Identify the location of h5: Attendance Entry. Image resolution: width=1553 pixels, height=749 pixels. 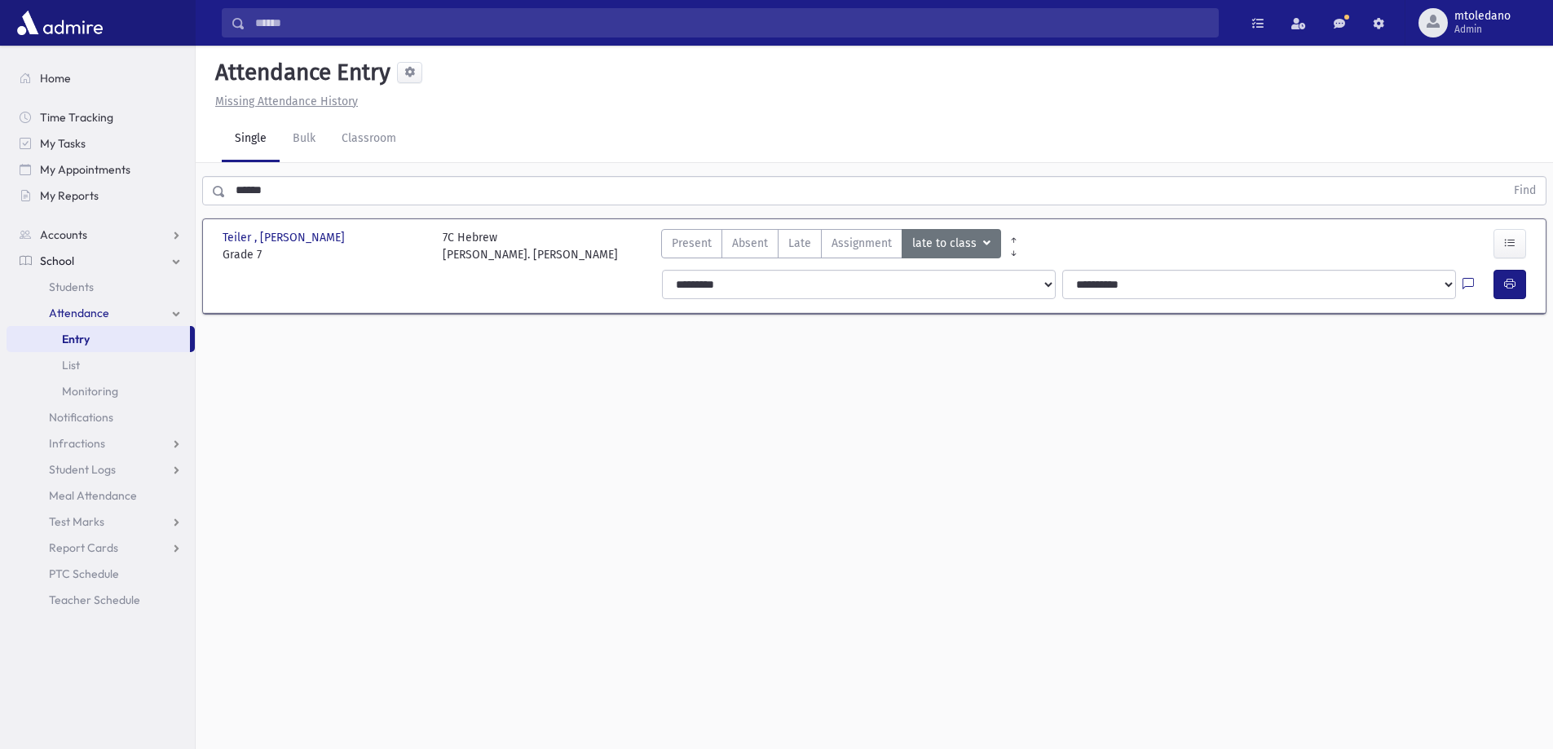
(299, 73).